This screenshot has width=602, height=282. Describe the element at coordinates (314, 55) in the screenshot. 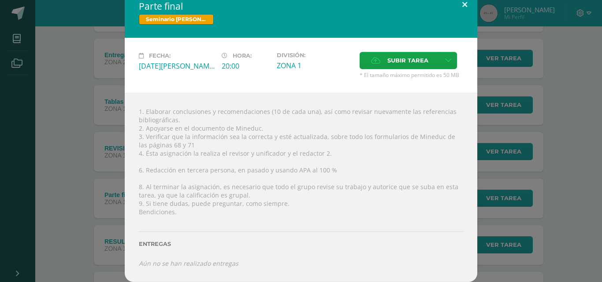

I see `label: División:` at that location.